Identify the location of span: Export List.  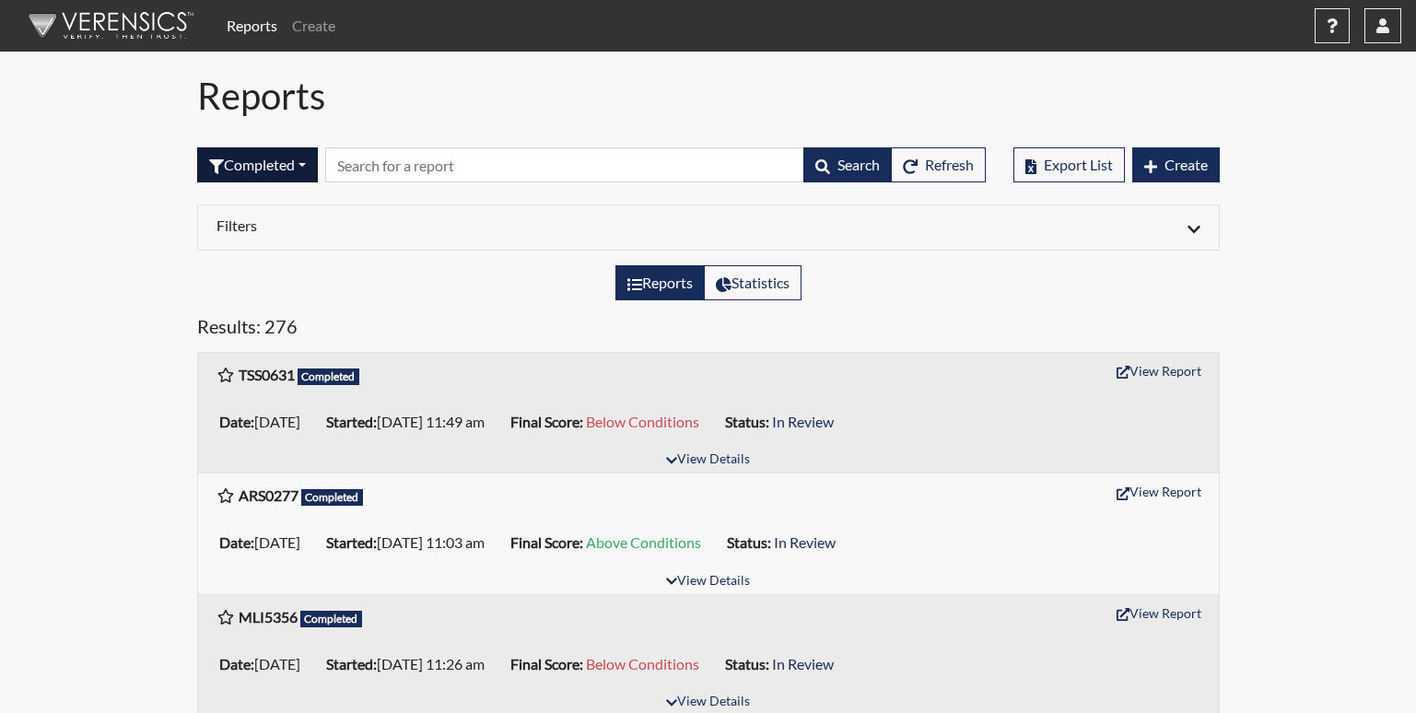
(1078, 164).